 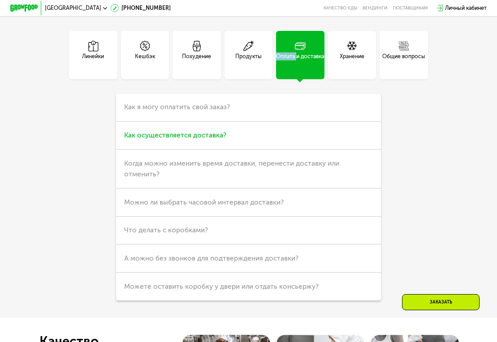 I want to click on div: Похудение, so click(x=196, y=60).